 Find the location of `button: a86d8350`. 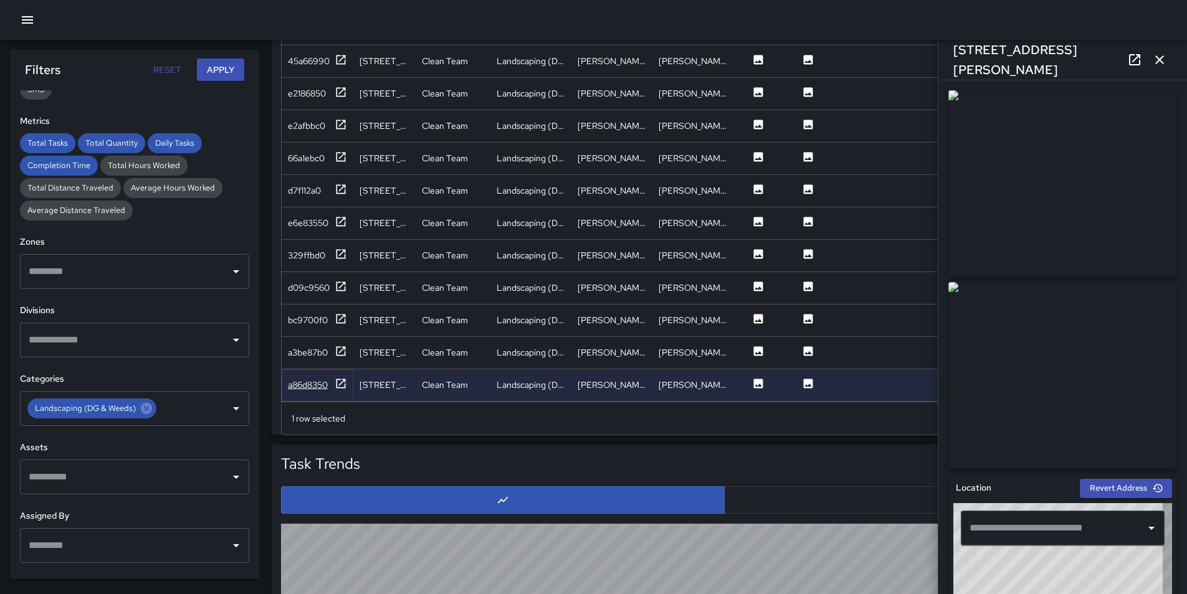

button: a86d8350 is located at coordinates (317, 385).